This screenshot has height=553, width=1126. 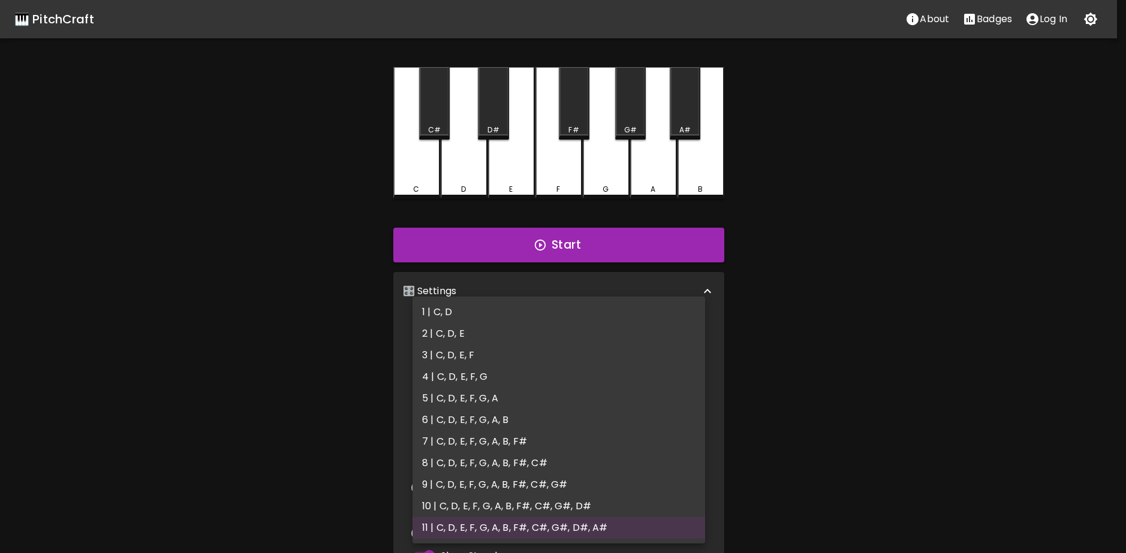 What do you see at coordinates (559, 399) in the screenshot?
I see `li: 5 | C, D, E, F, G, A` at bounding box center [559, 399].